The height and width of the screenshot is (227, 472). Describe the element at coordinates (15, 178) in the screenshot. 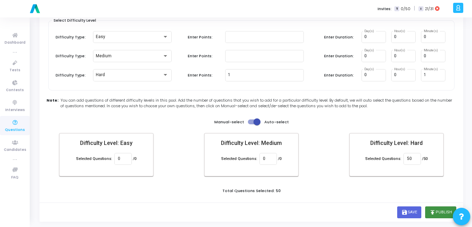

I see `span: FAQ` at that location.